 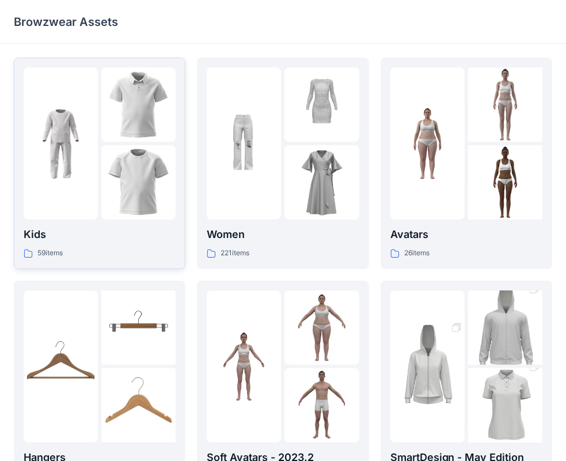 I want to click on p: Women, so click(x=283, y=234).